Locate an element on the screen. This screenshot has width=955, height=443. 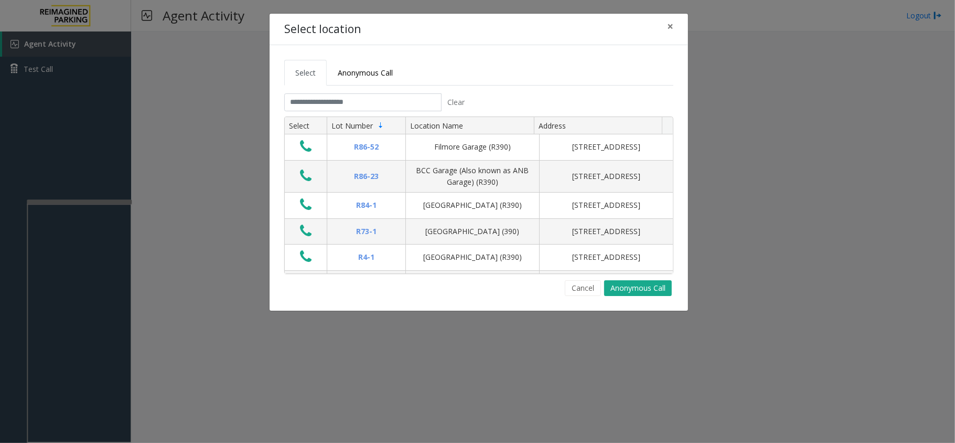
span: Sortable is located at coordinates (381, 125).